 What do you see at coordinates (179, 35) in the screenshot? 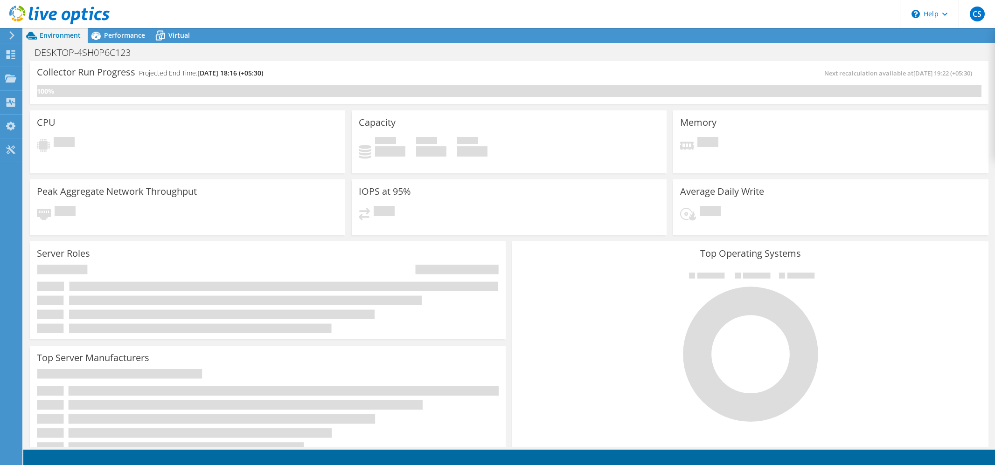
I see `span: Virtual` at bounding box center [179, 35].